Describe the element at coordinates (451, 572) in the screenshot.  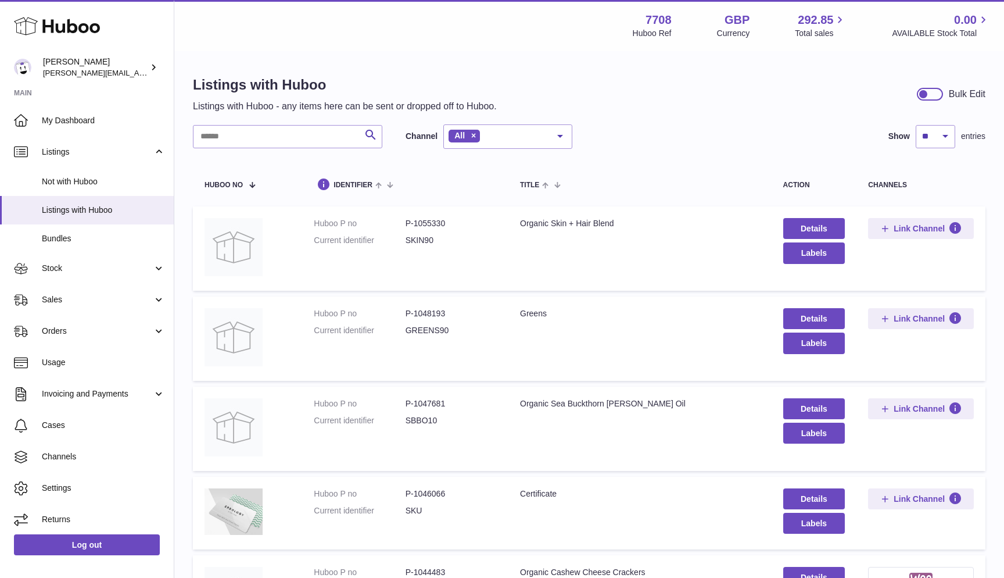
I see `dd: P-1044483` at that location.